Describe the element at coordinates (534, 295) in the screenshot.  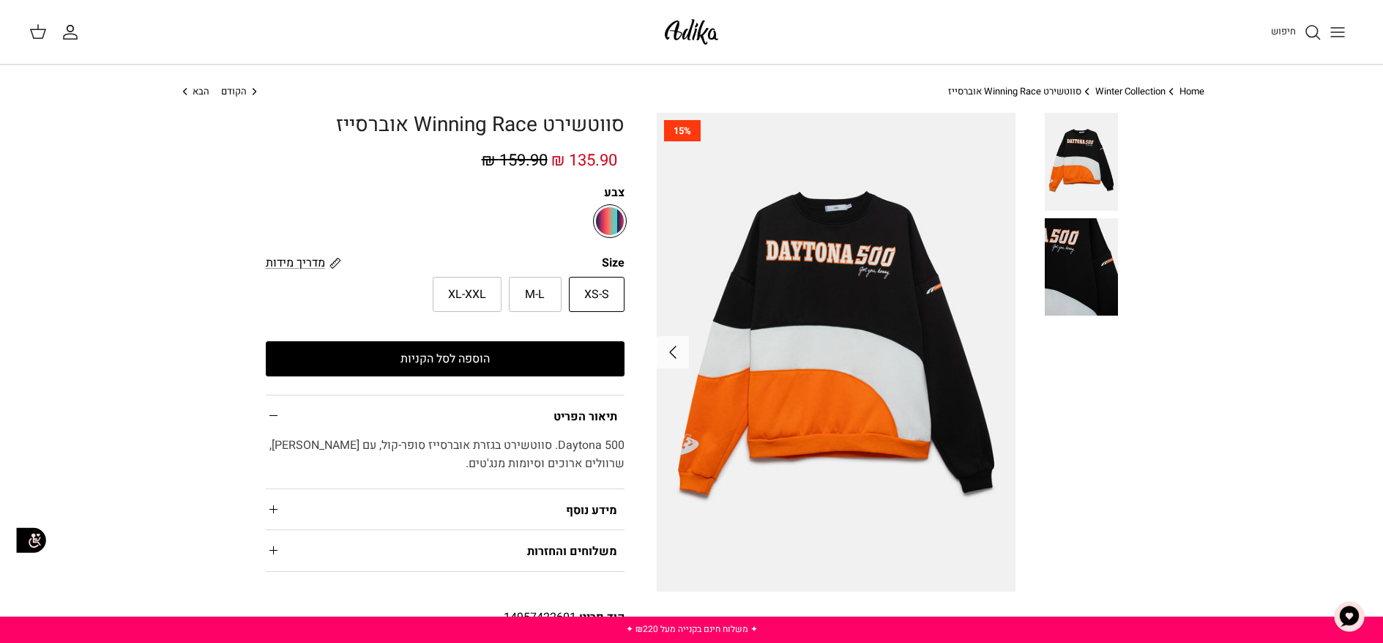
I see `span: M-L` at that location.